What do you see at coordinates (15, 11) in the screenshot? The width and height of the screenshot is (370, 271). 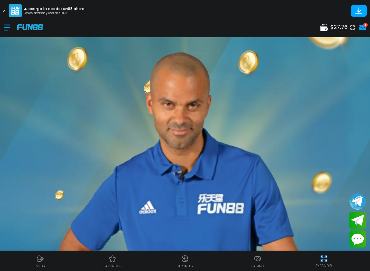 I see `img: App Logo` at bounding box center [15, 11].